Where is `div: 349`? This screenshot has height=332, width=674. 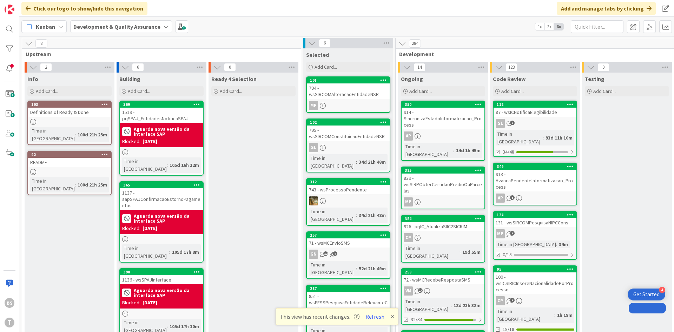
div: 349 is located at coordinates (536, 167).